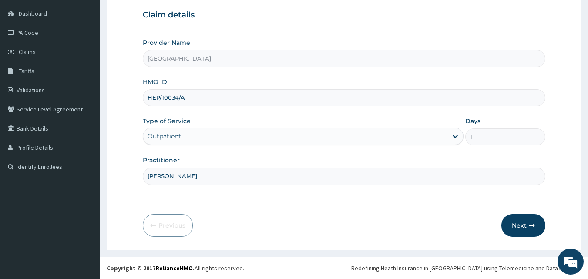 Image resolution: width=588 pixels, height=279 pixels. What do you see at coordinates (85, 202) in the screenshot?
I see `textarea: Type your message and hit 'Enter'` at bounding box center [85, 202].